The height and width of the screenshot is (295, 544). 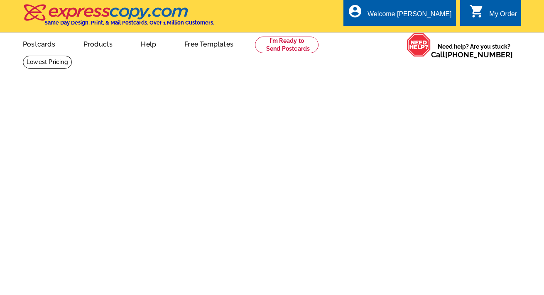 What do you see at coordinates (39, 43) in the screenshot?
I see `a: Postcards` at bounding box center [39, 43].